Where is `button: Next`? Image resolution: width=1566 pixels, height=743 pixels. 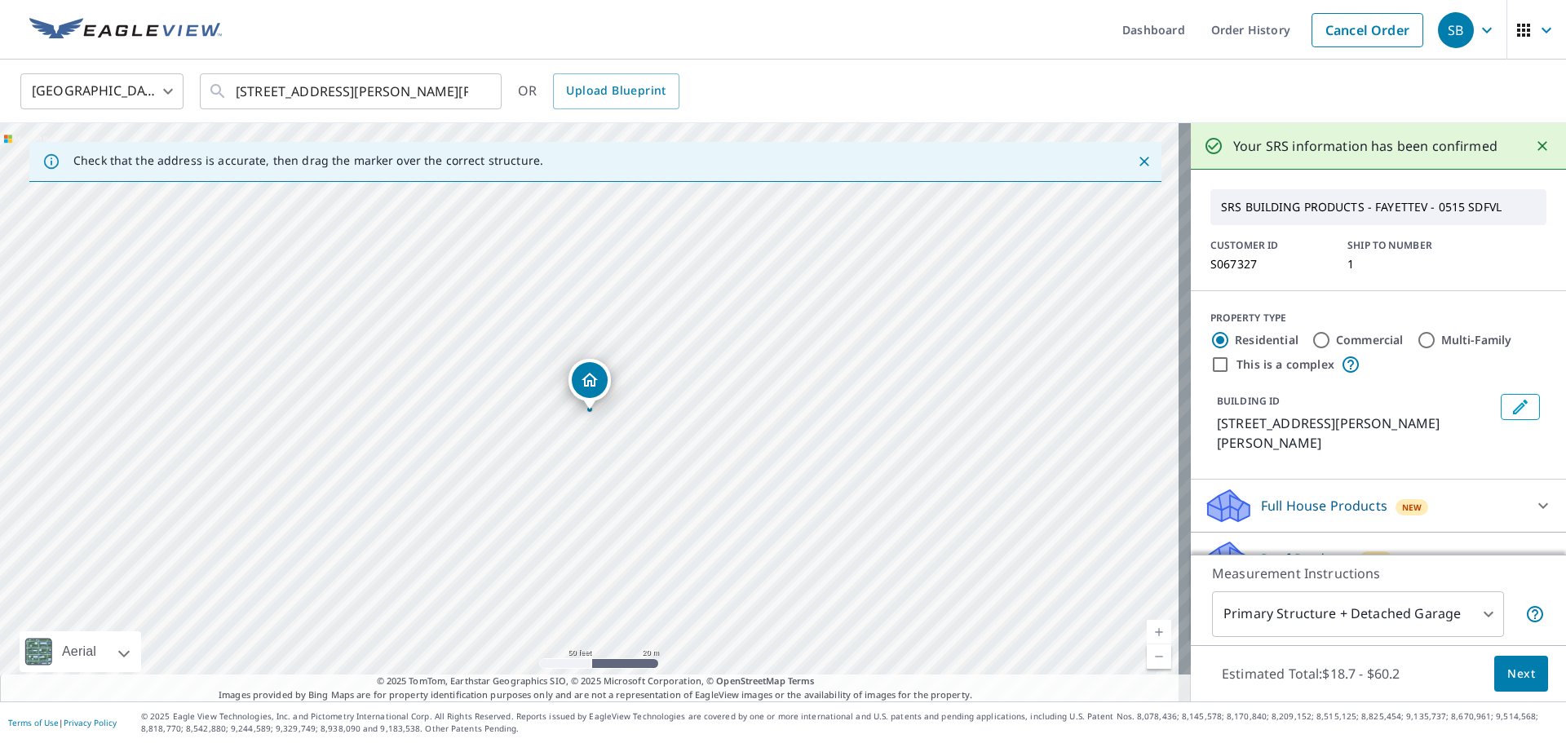
button: Next is located at coordinates (1521, 674).